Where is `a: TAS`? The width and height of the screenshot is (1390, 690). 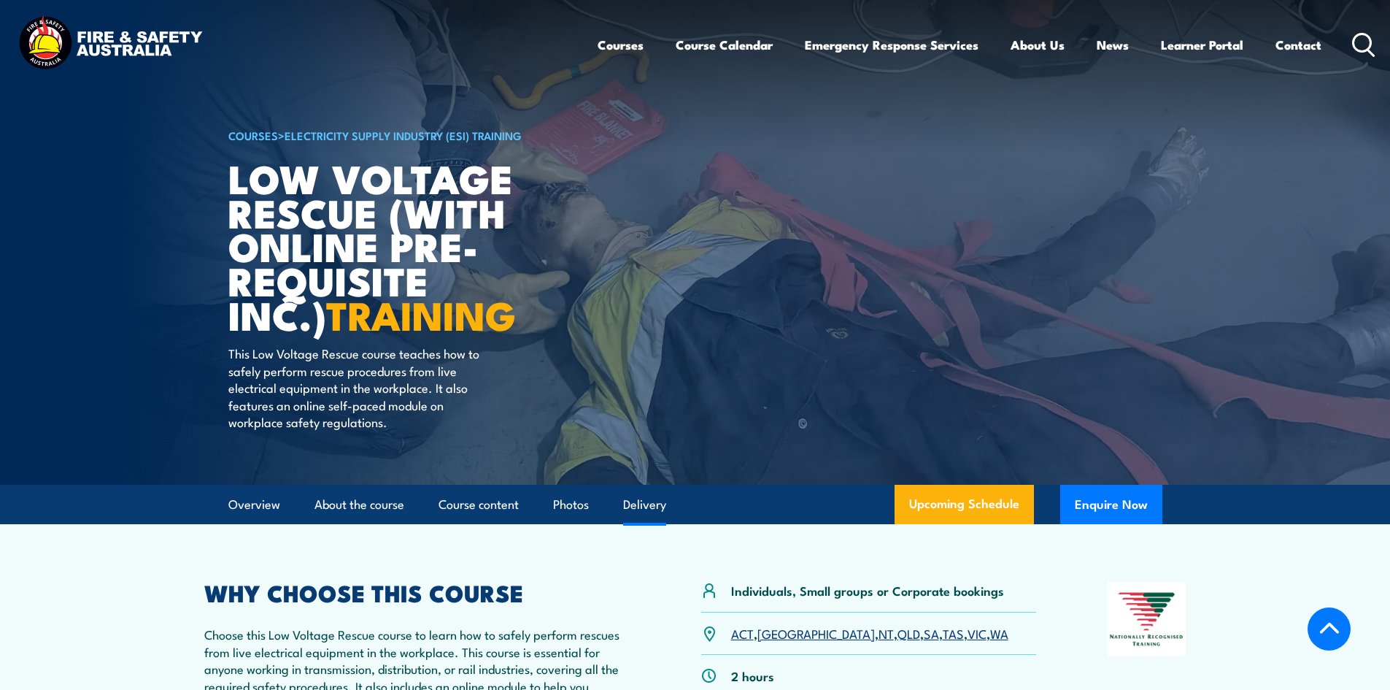
a: TAS is located at coordinates (953, 633).